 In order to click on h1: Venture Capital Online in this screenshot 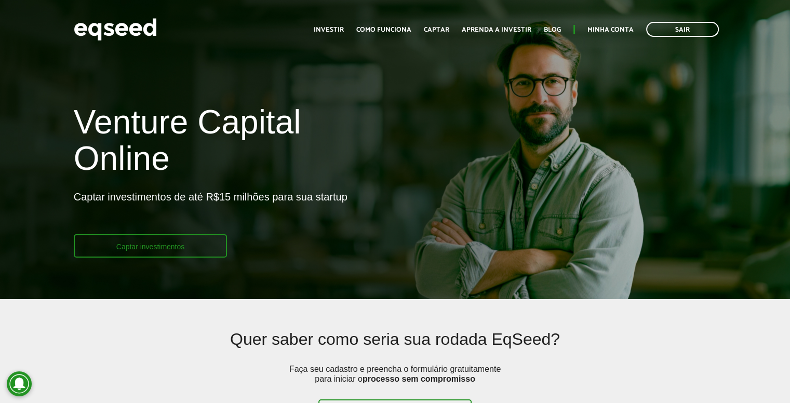, I will do `click(231, 143)`.